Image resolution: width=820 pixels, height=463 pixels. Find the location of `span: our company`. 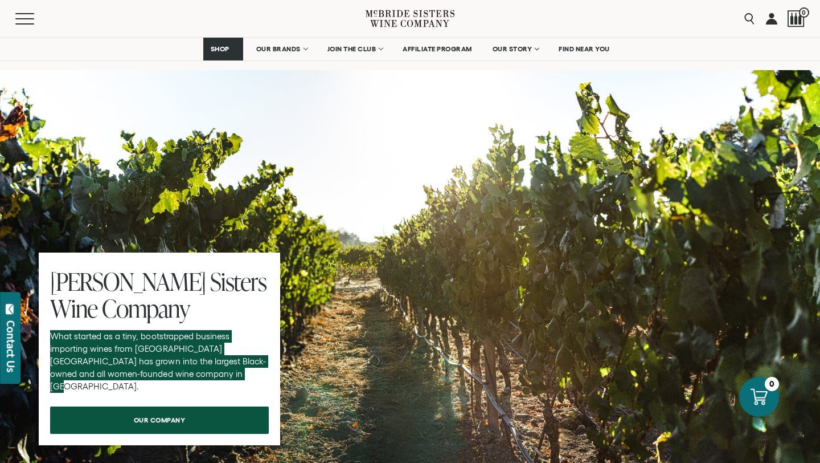

span: our company is located at coordinates (159, 419).